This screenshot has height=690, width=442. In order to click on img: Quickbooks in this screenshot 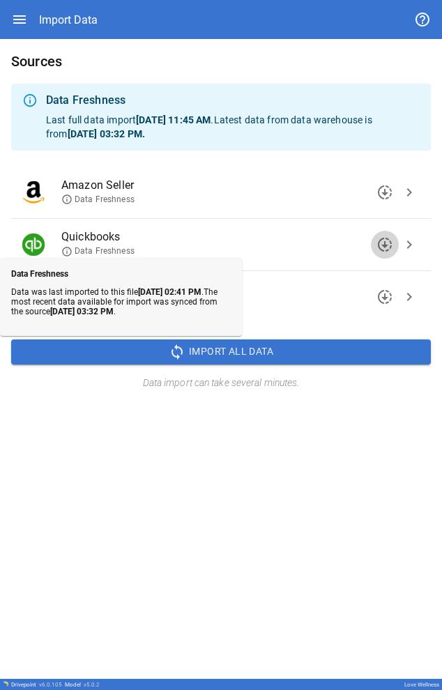, I will do `click(33, 245)`.